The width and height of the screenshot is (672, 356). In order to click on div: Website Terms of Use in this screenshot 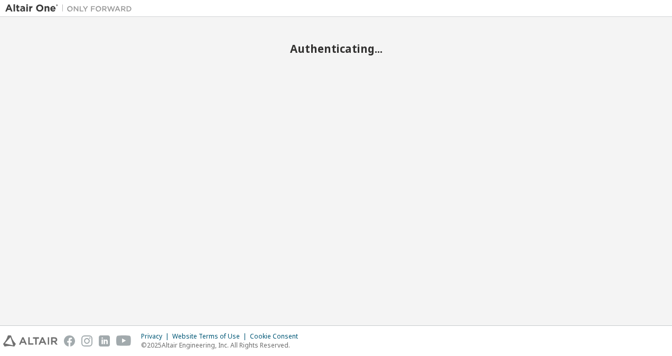, I will do `click(211, 337)`.